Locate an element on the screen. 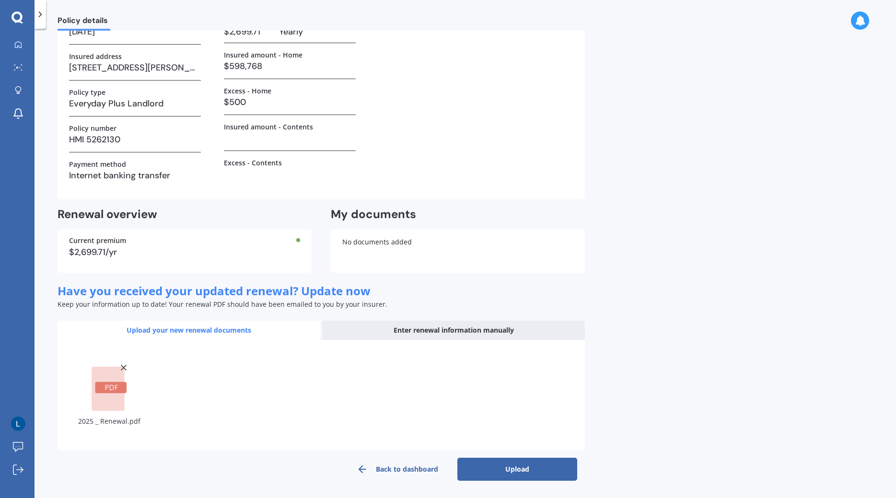 The image size is (896, 498). div: Enter renewal information manually is located at coordinates (453, 330).